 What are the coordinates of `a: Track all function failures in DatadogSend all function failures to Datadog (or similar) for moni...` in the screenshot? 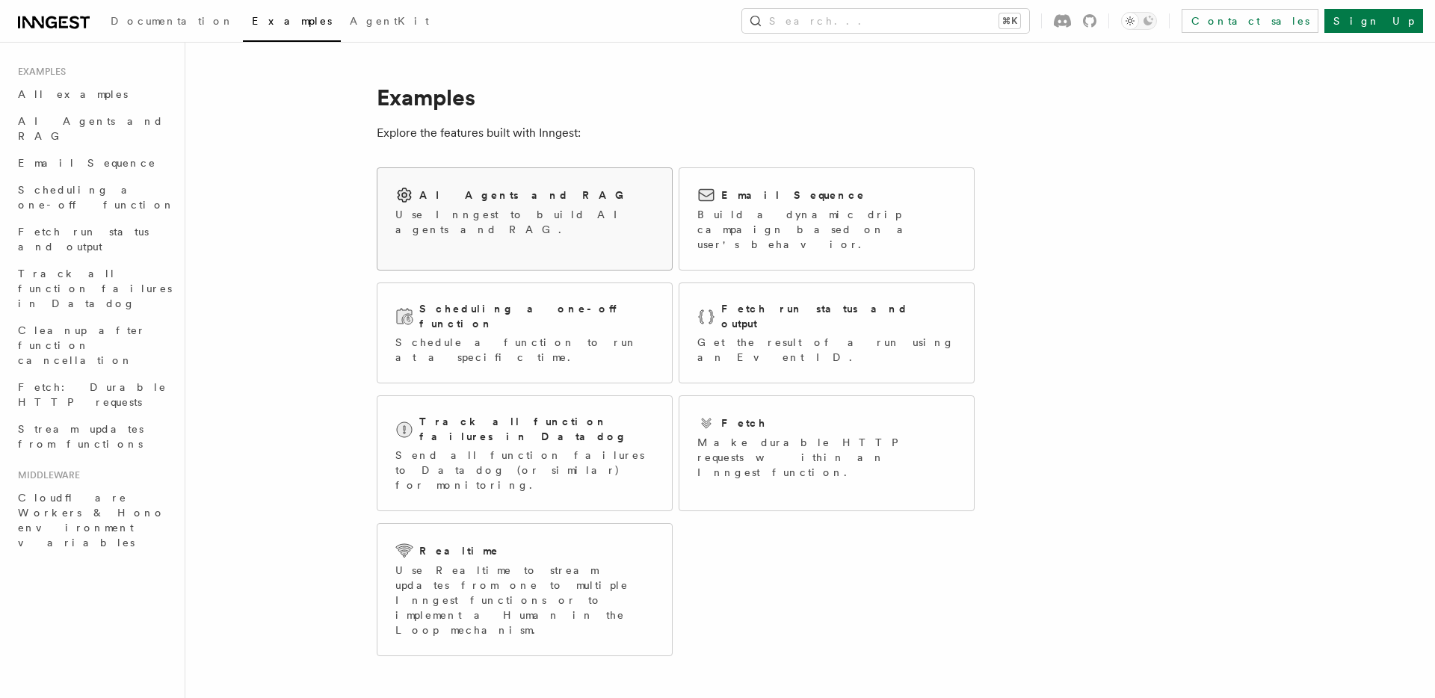 It's located at (525, 453).